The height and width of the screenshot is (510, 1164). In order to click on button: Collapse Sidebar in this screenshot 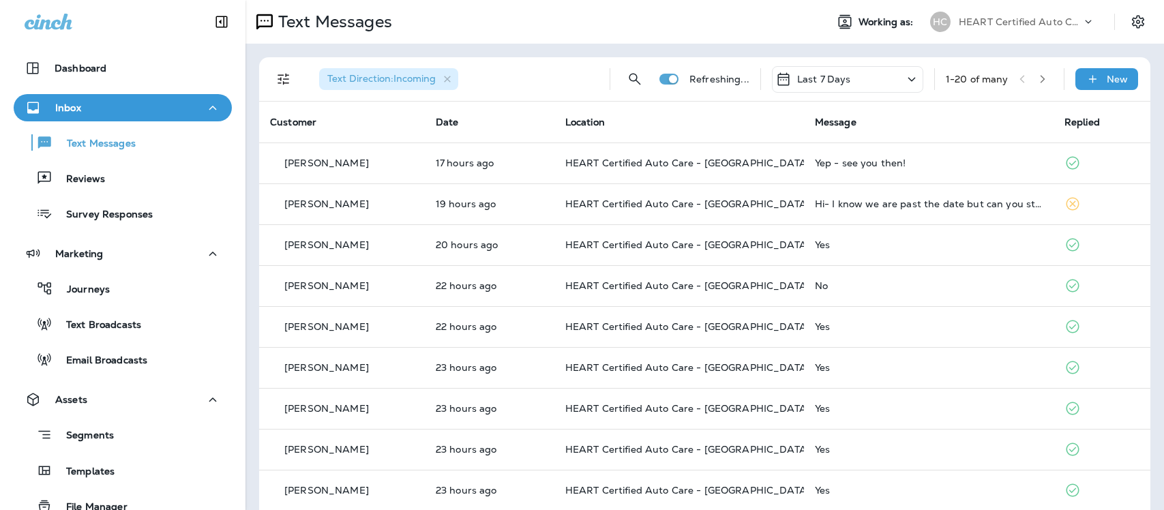, I will do `click(222, 22)`.